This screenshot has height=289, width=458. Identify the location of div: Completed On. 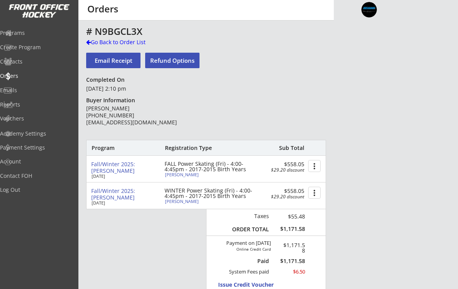
(107, 80).